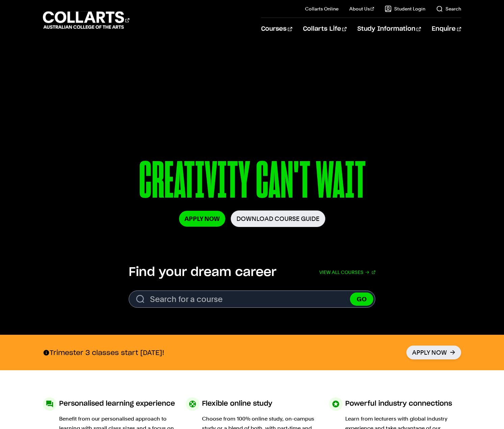  I want to click on a: Courses, so click(276, 29).